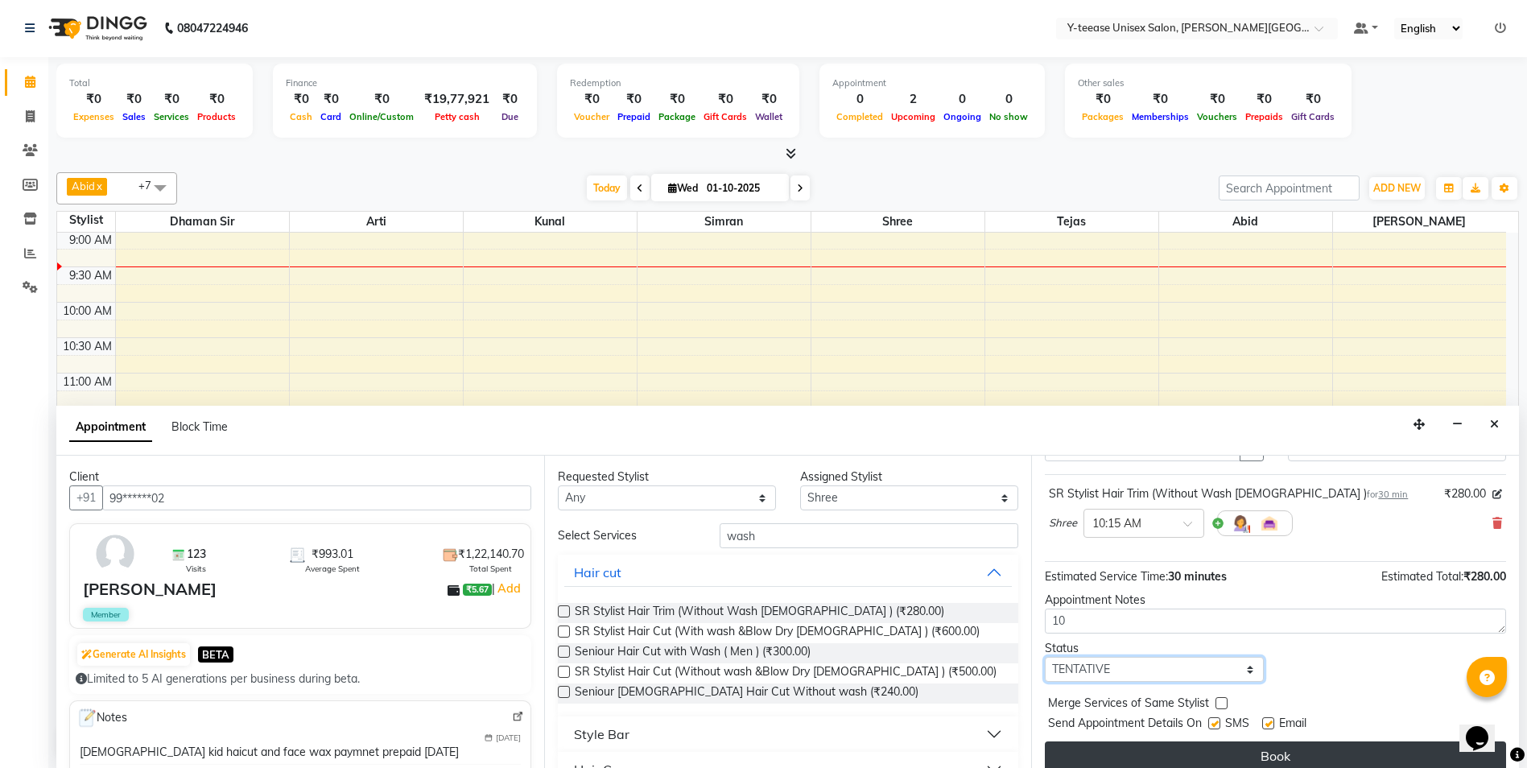 The width and height of the screenshot is (1527, 768). Describe the element at coordinates (87, 311) in the screenshot. I see `div: 10:00 AM` at that location.